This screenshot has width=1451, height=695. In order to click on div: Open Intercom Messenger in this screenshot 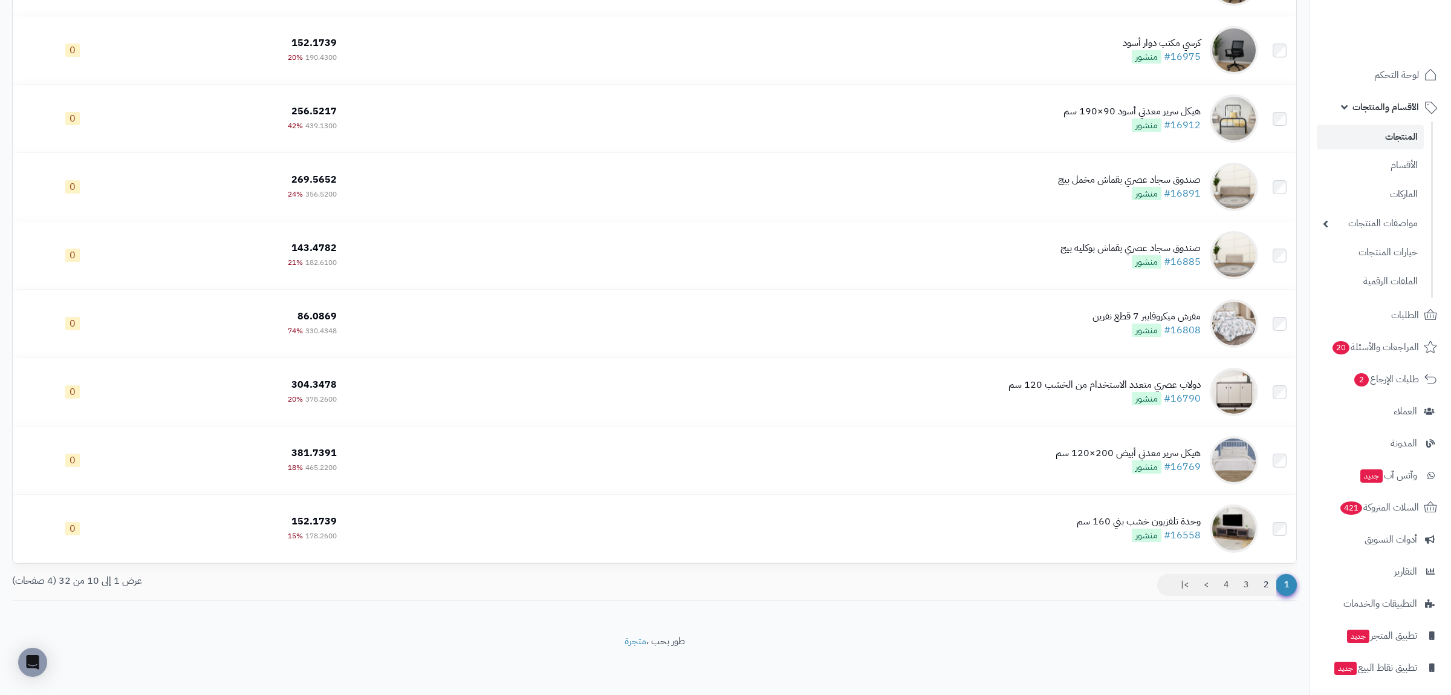, I will do `click(33, 662)`.